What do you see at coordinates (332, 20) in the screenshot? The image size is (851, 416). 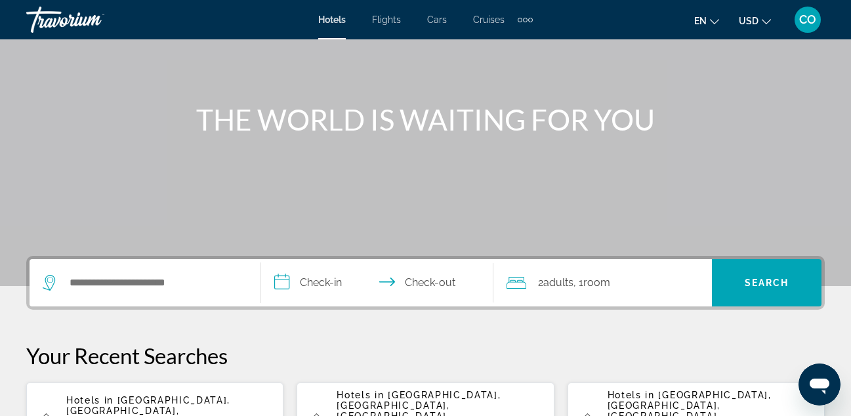 I see `span: Hotels` at bounding box center [332, 20].